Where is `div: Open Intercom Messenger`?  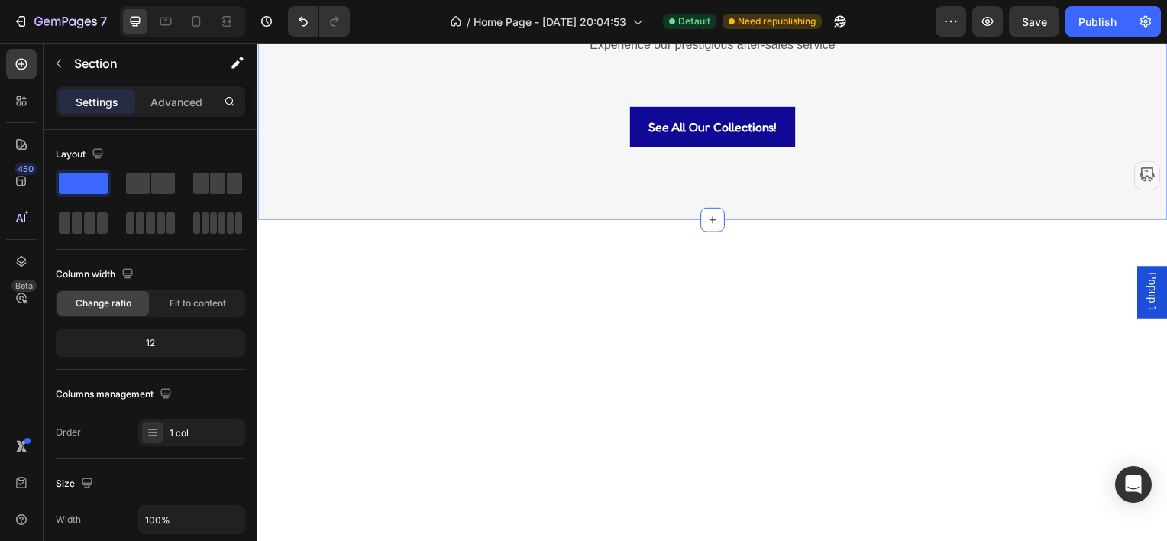
div: Open Intercom Messenger is located at coordinates (1133, 484).